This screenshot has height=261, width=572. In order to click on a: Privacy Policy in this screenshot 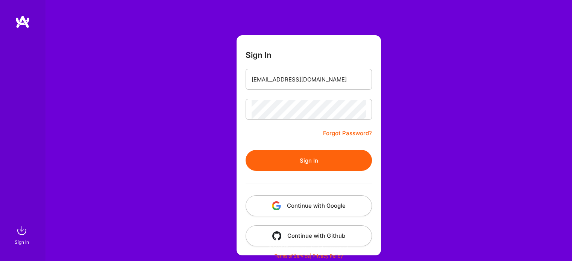, I will do `click(328, 256)`.